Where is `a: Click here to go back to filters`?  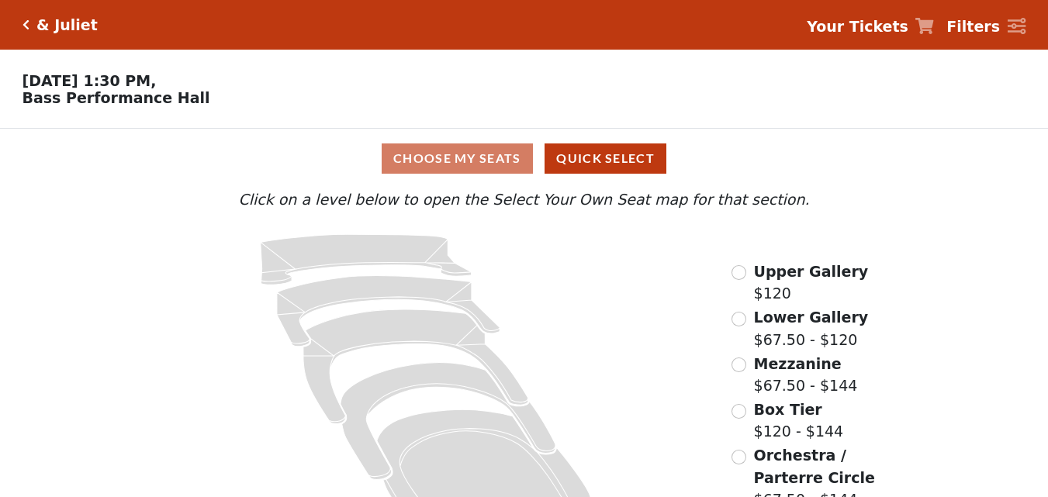
a: Click here to go back to filters is located at coordinates (26, 25).